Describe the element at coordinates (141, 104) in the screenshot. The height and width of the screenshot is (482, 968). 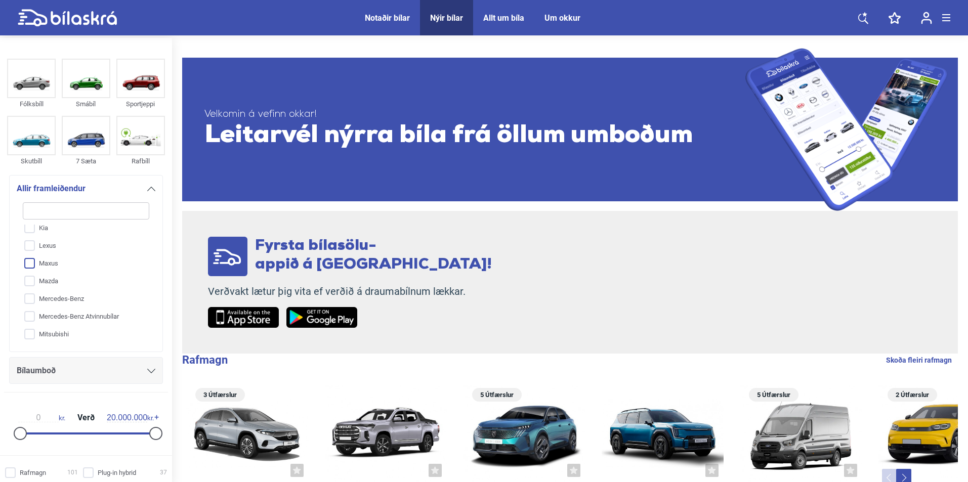
I see `div: Sportjeppi` at that location.